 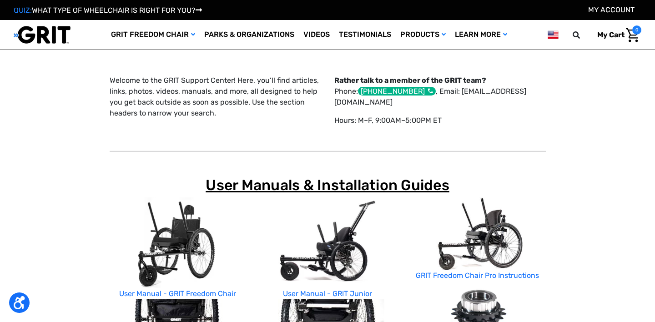 What do you see at coordinates (153, 35) in the screenshot?
I see `a: GRIT Freedom Chair` at bounding box center [153, 35].